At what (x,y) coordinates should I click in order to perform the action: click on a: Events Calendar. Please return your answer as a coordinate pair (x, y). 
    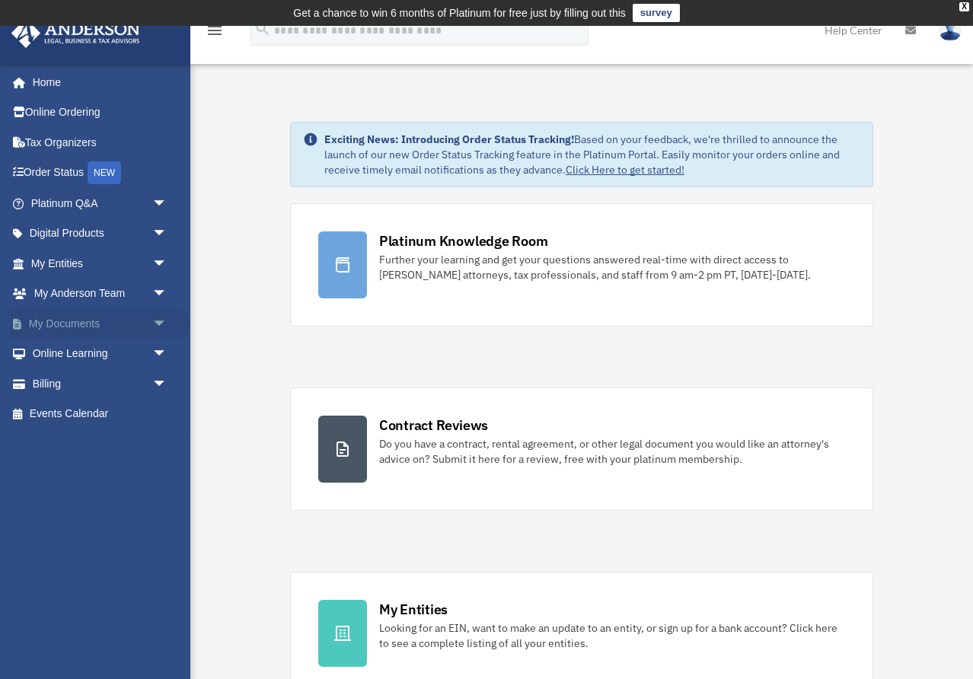
    Looking at the image, I should click on (100, 414).